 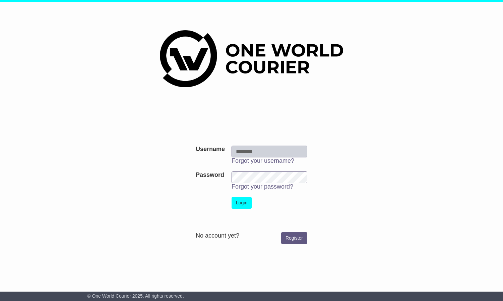 What do you see at coordinates (263, 161) in the screenshot?
I see `a: Forgot your username?` at bounding box center [263, 161].